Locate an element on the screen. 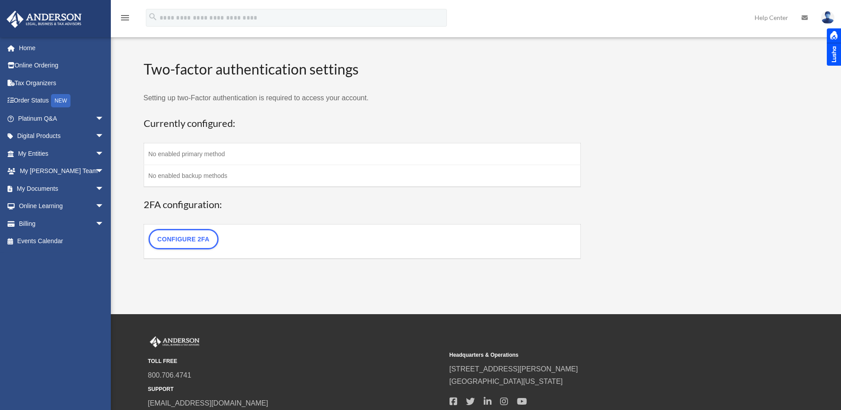 The height and width of the screenshot is (410, 841). small: TOLL FREE is located at coordinates (296, 361).